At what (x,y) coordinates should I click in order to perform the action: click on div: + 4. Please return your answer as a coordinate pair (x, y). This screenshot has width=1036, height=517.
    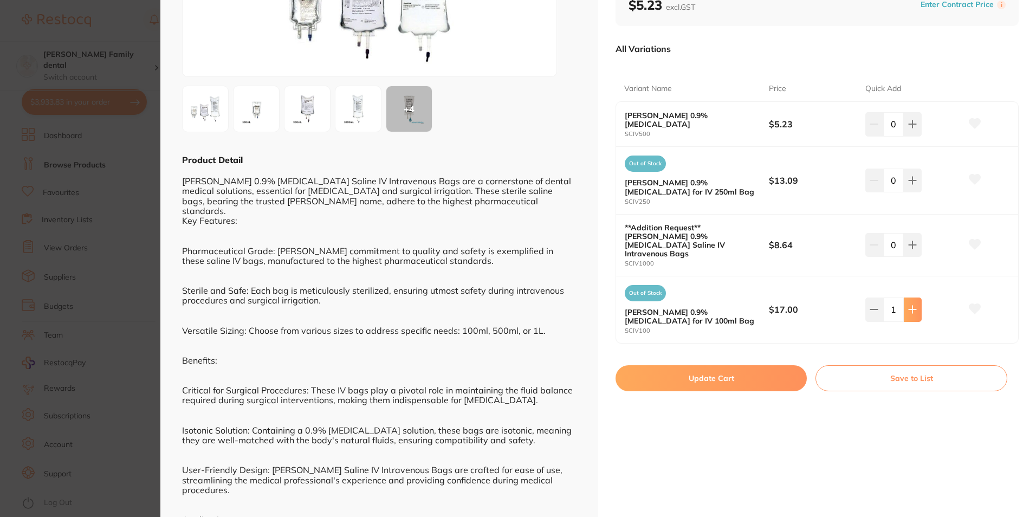
    Looking at the image, I should click on (409, 109).